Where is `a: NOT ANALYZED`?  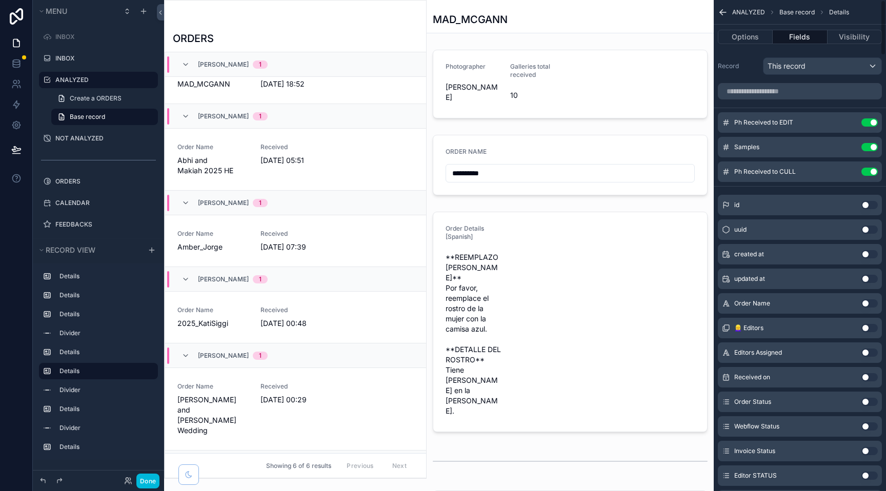 a: NOT ANALYZED is located at coordinates (104, 138).